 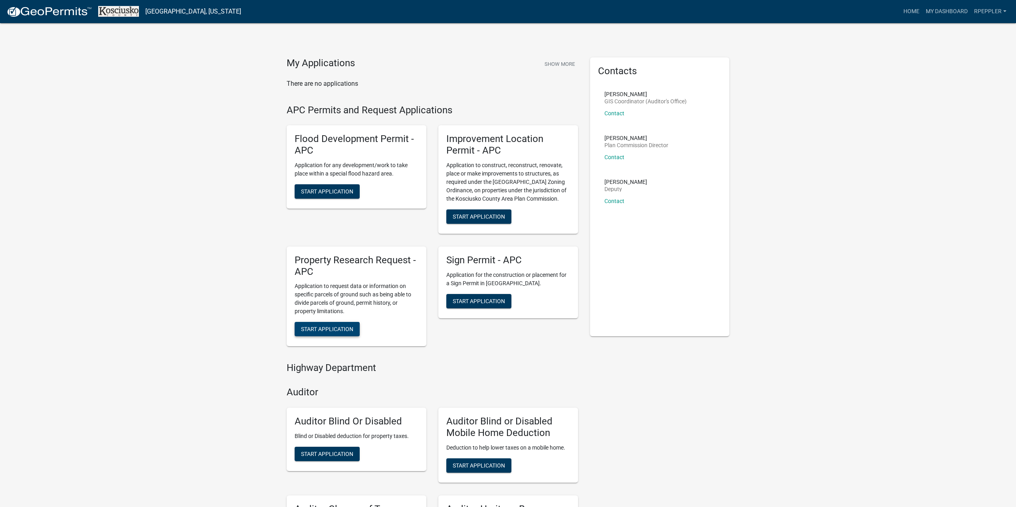 I want to click on h5: Auditor Blind Or Disabled, so click(x=357, y=422).